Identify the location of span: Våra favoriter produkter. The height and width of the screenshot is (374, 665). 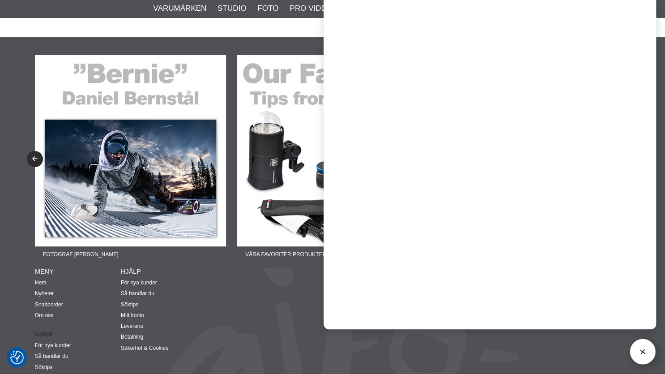
(286, 254).